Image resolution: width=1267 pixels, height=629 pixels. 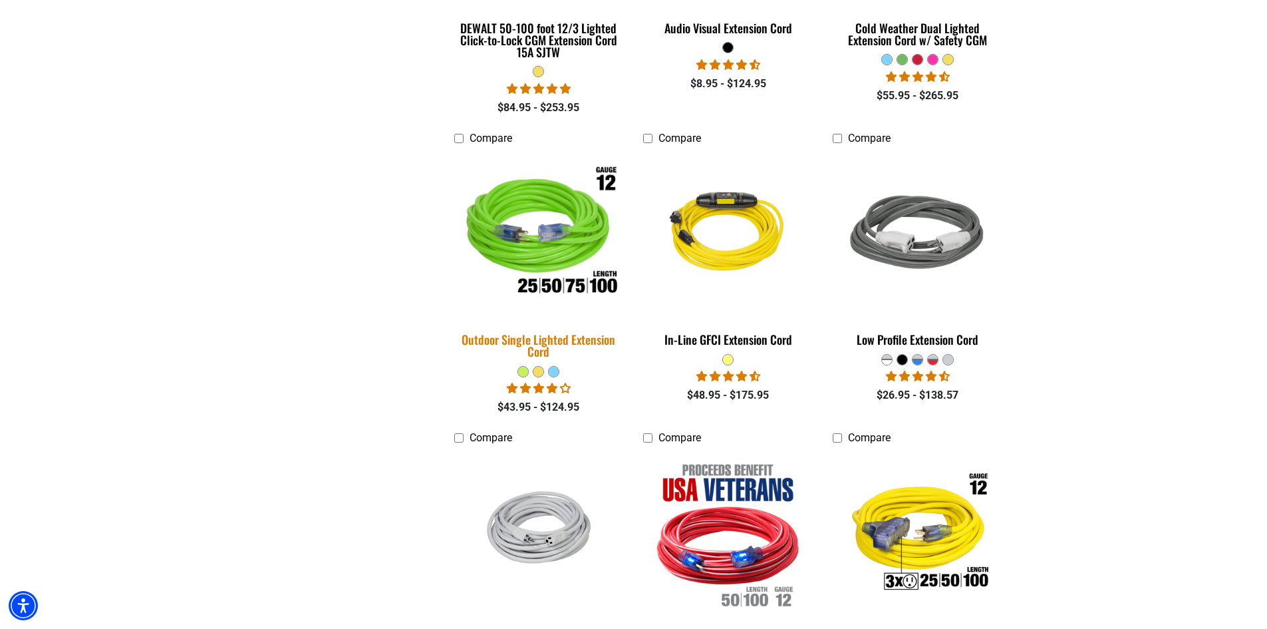 I want to click on img: Red, White, and Blue Lighted Freedom Cord, so click(x=728, y=534).